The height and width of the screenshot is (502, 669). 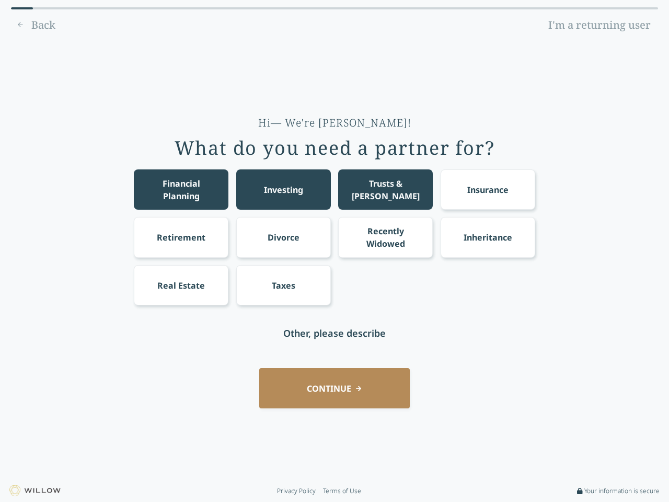 I want to click on div: Divorce, so click(x=283, y=237).